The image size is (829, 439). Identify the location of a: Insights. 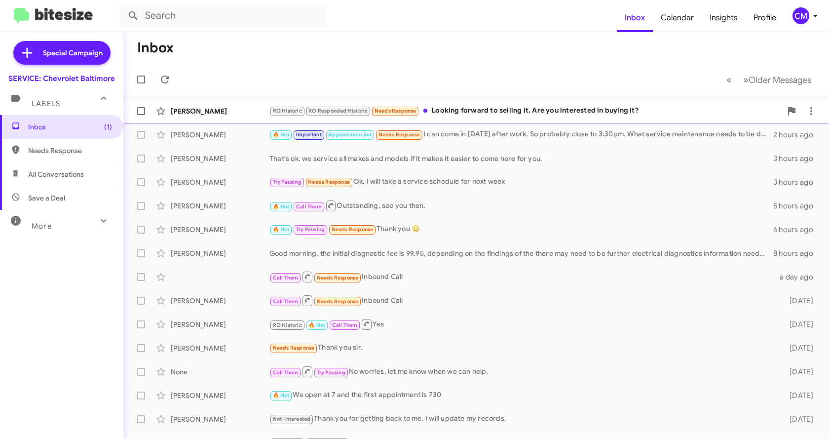
(724, 18).